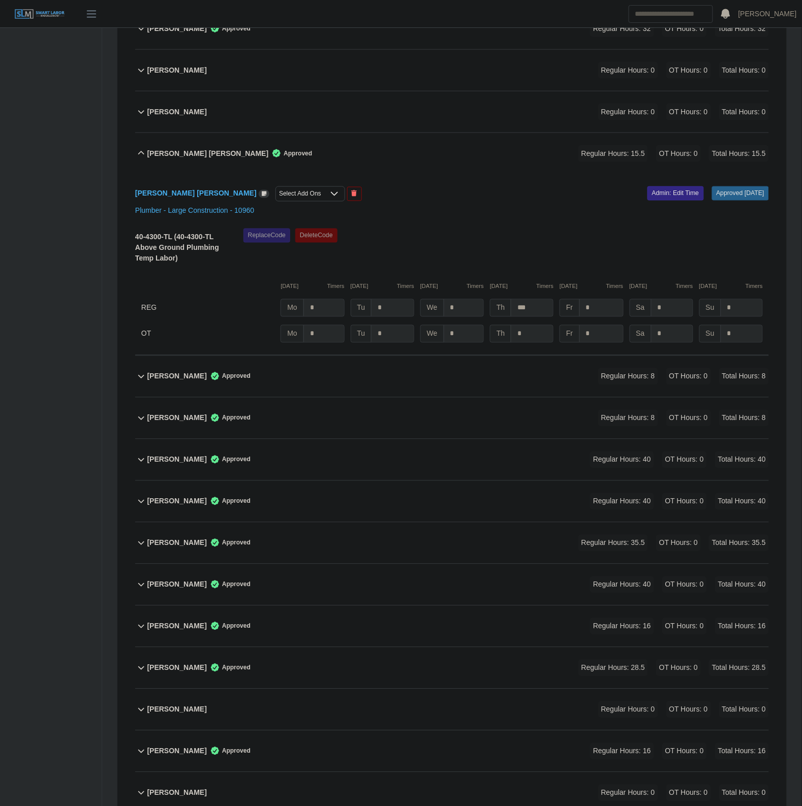 The image size is (802, 806). What do you see at coordinates (628, 418) in the screenshot?
I see `span: Regular Hours: 8` at bounding box center [628, 418].